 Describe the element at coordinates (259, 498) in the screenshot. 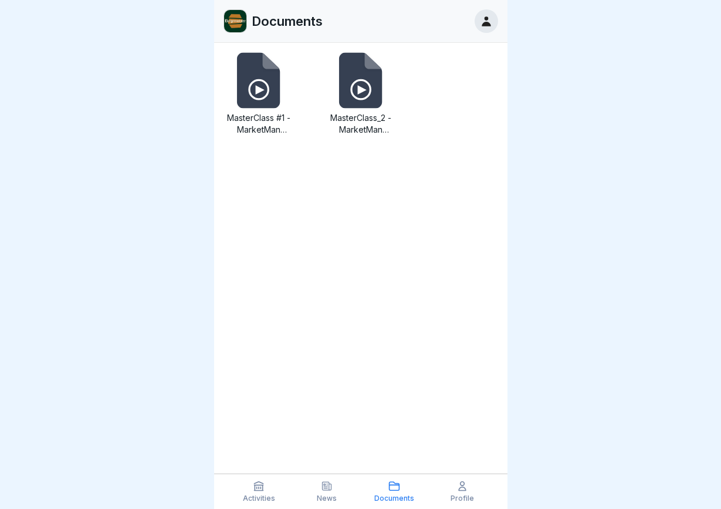

I see `p: Activities` at that location.